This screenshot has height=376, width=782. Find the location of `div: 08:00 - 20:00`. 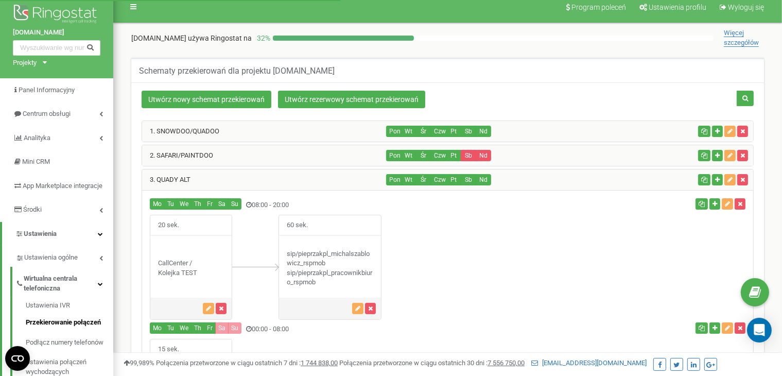

div: 08:00 - 20:00 is located at coordinates (346, 205).